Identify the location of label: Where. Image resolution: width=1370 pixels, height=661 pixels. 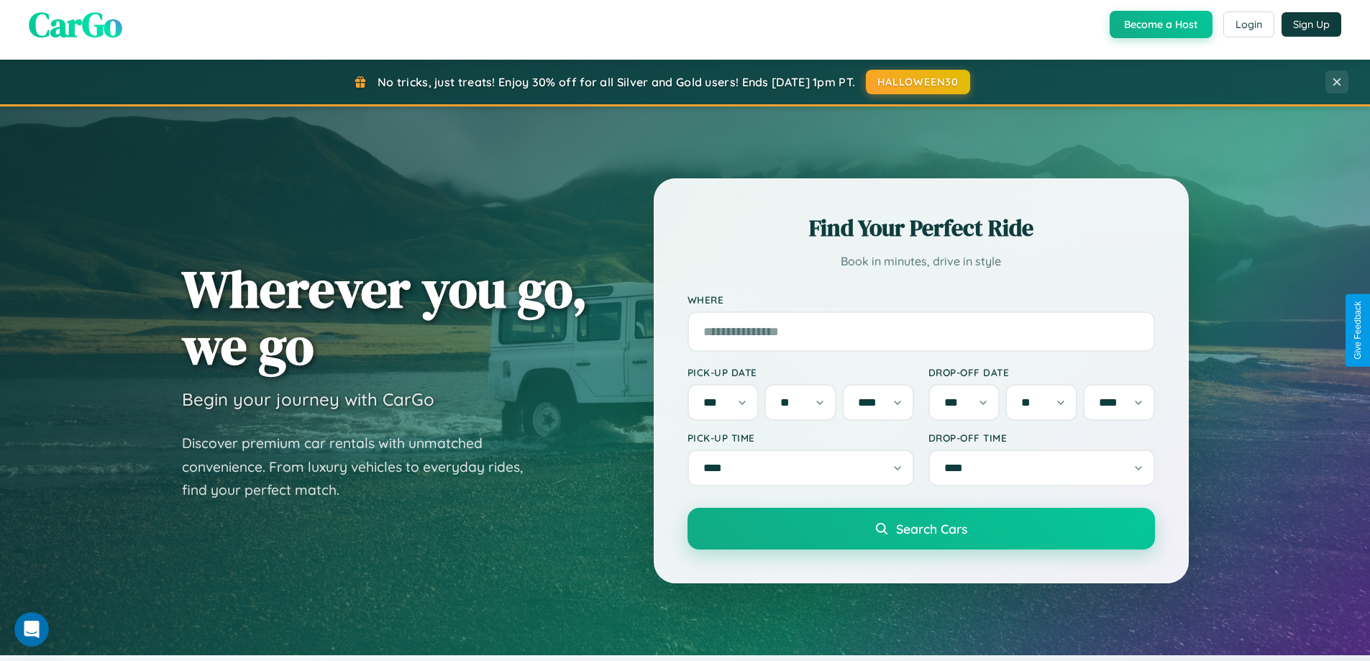
(921, 299).